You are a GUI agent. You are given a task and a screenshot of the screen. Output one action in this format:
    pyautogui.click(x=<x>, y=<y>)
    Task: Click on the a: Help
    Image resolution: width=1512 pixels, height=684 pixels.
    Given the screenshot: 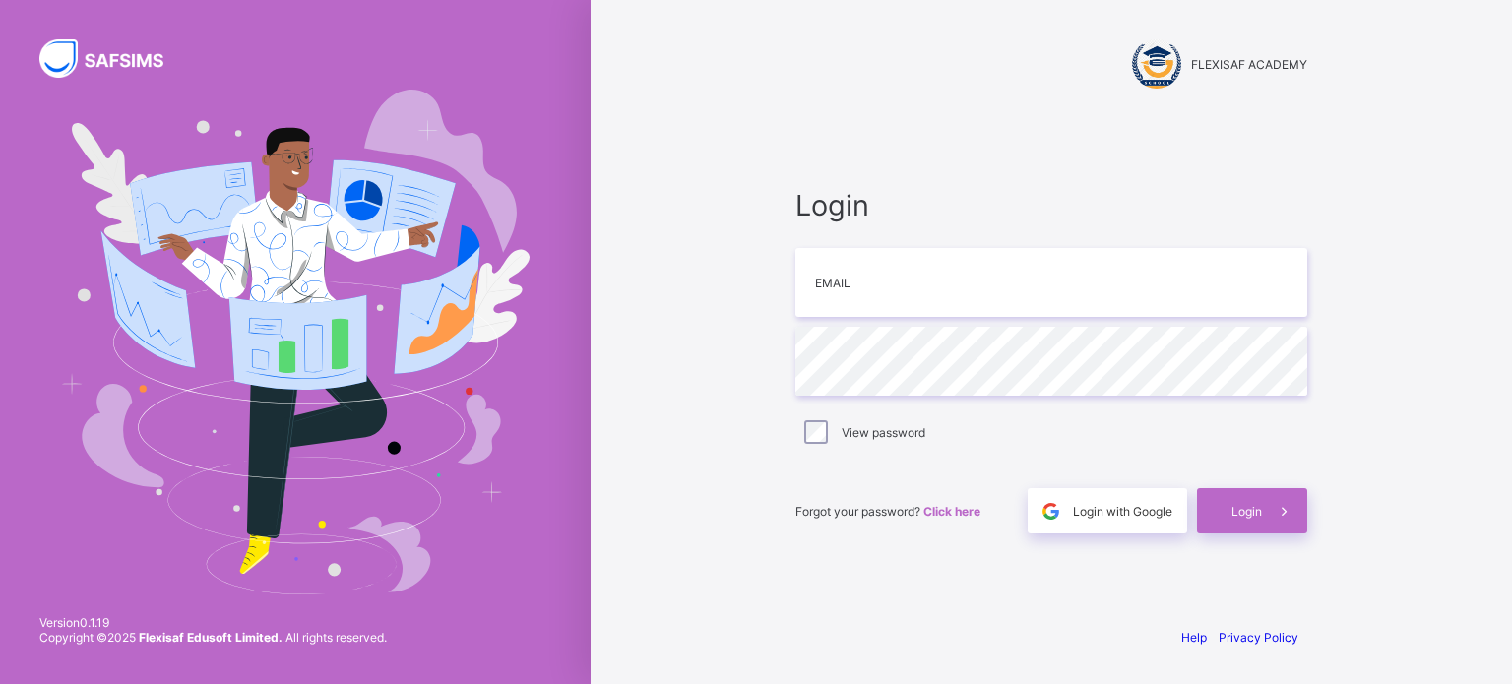 What is the action you would take?
    pyautogui.click(x=1194, y=637)
    